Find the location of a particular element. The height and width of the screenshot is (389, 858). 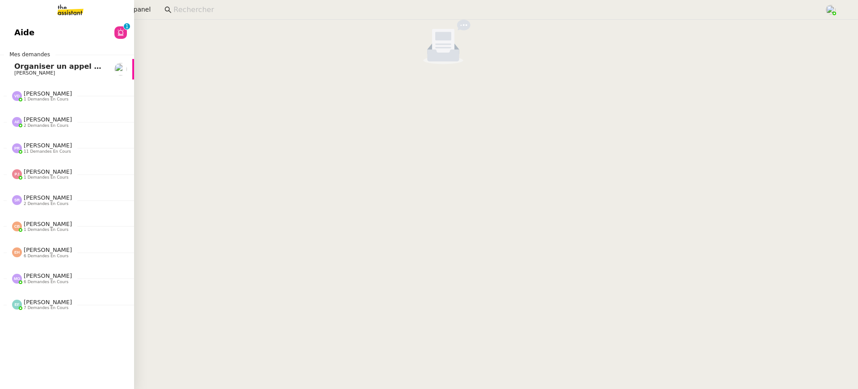

input: Rechercher is located at coordinates (494, 10).